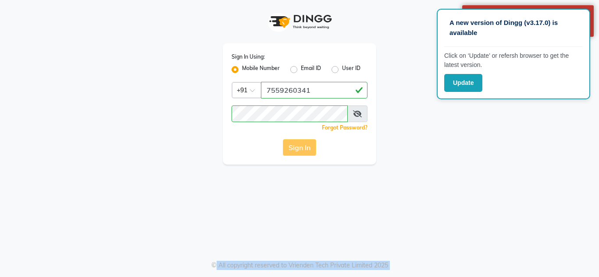 This screenshot has width=599, height=277. Describe the element at coordinates (463, 83) in the screenshot. I see `button: Update` at that location.